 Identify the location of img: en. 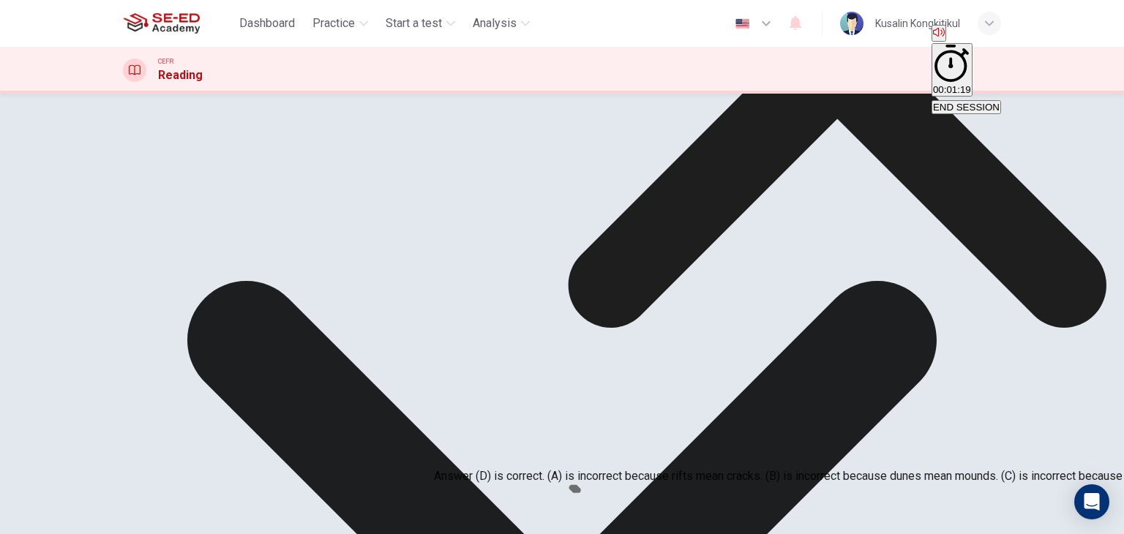
(742, 23).